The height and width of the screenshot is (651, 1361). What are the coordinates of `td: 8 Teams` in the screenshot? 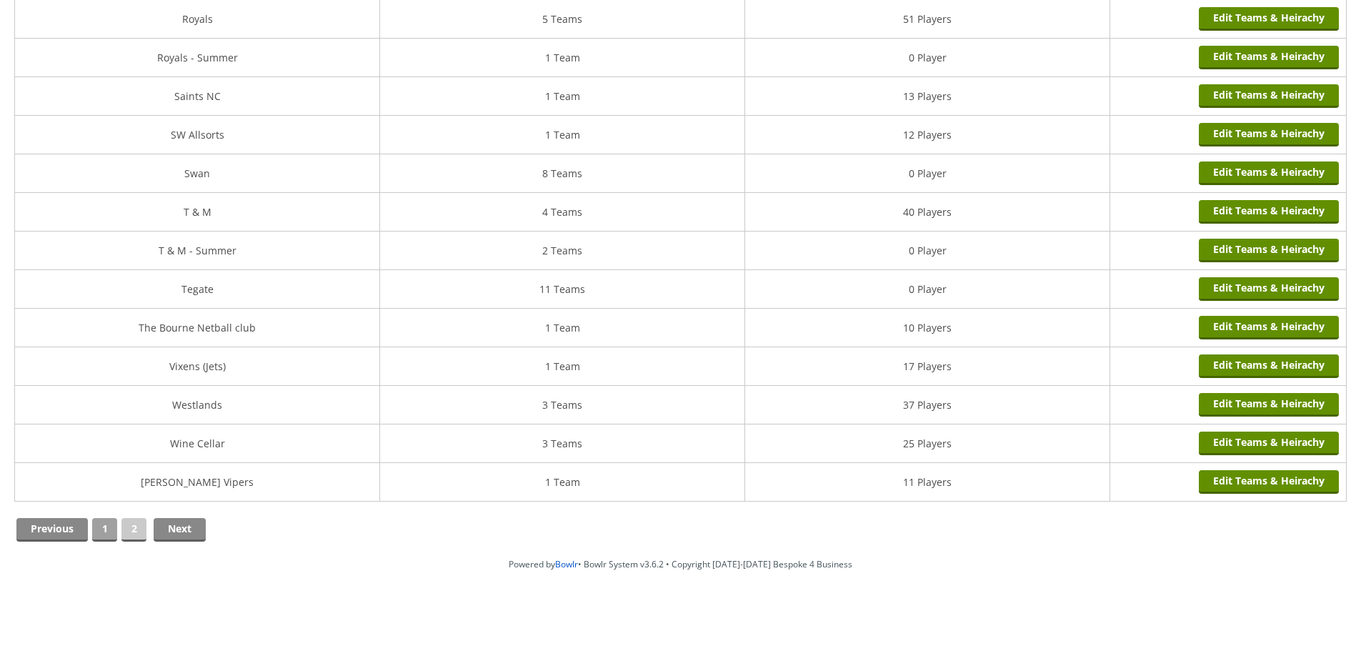 It's located at (562, 174).